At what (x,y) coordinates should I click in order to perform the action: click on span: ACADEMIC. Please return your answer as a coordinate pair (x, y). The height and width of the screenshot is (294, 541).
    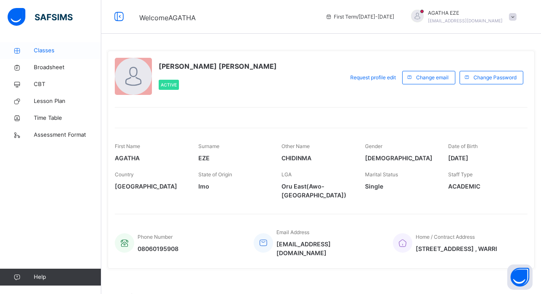
    Looking at the image, I should click on (484, 186).